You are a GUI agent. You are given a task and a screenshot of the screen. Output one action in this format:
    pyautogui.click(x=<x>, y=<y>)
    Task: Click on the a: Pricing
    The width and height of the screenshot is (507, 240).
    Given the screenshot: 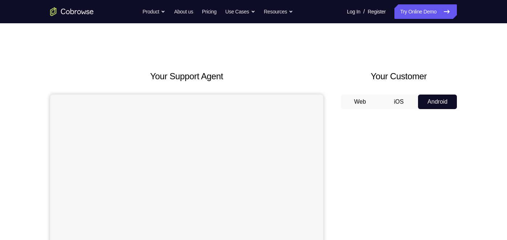 What is the action you would take?
    pyautogui.click(x=209, y=12)
    